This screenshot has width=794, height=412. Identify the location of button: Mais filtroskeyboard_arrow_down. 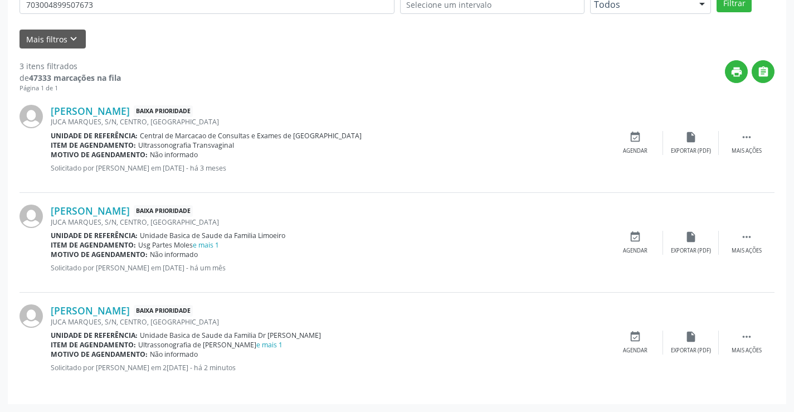
(52, 39).